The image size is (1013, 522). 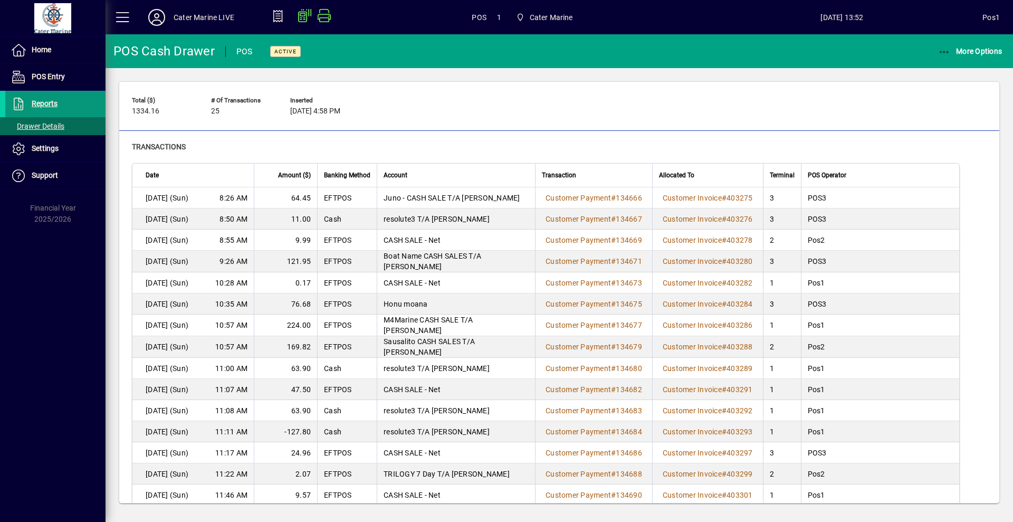 What do you see at coordinates (285, 325) in the screenshot?
I see `td: 224.00` at bounding box center [285, 325].